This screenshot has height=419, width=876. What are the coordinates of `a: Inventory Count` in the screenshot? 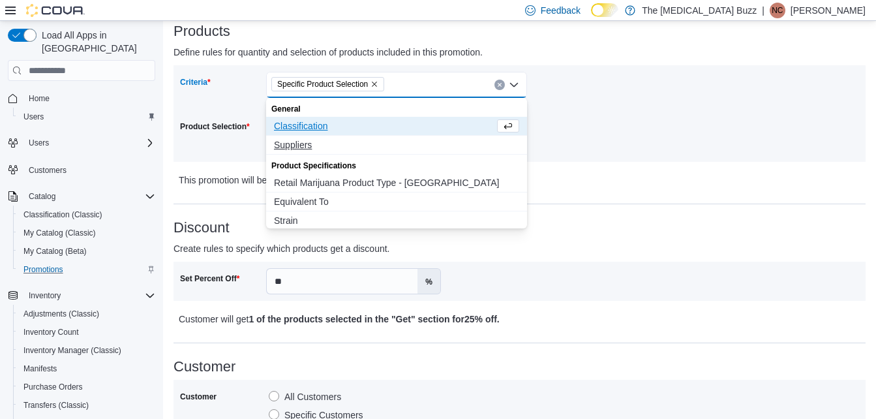 It's located at (51, 332).